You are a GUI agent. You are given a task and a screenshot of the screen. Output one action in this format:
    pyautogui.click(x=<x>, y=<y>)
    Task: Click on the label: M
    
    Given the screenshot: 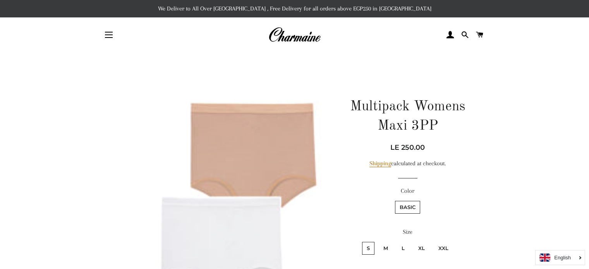 What is the action you would take?
    pyautogui.click(x=385, y=248)
    